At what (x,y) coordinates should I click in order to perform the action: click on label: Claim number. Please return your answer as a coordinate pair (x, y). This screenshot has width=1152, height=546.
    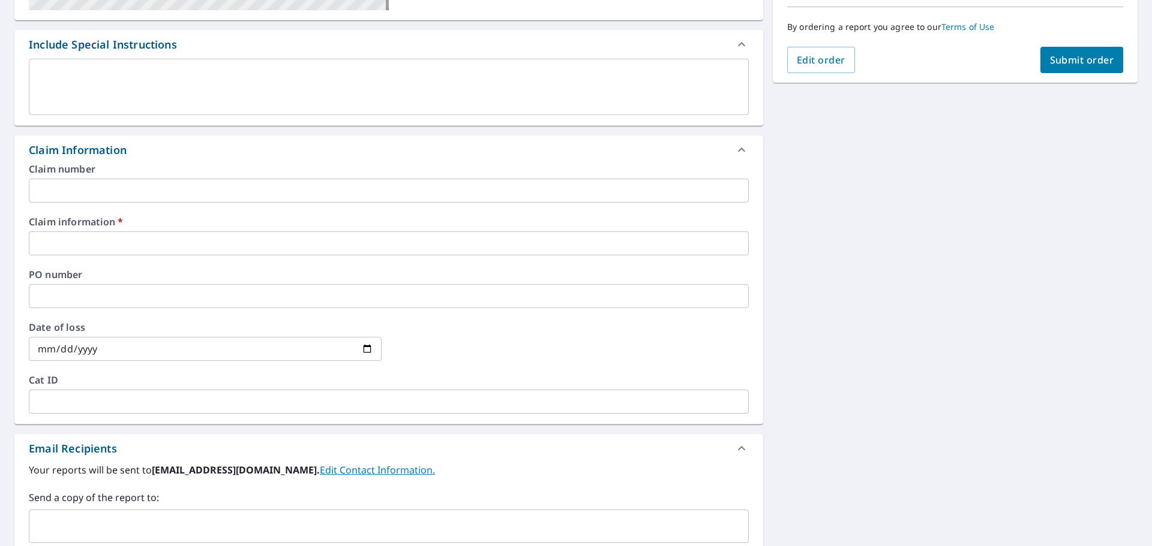
    Looking at the image, I should click on (389, 169).